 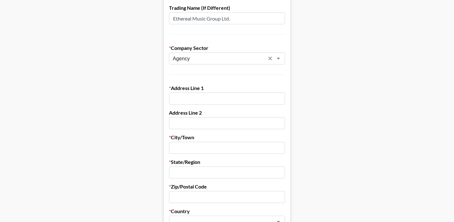 What do you see at coordinates (227, 88) in the screenshot?
I see `label: Address Line 1` at bounding box center [227, 88].